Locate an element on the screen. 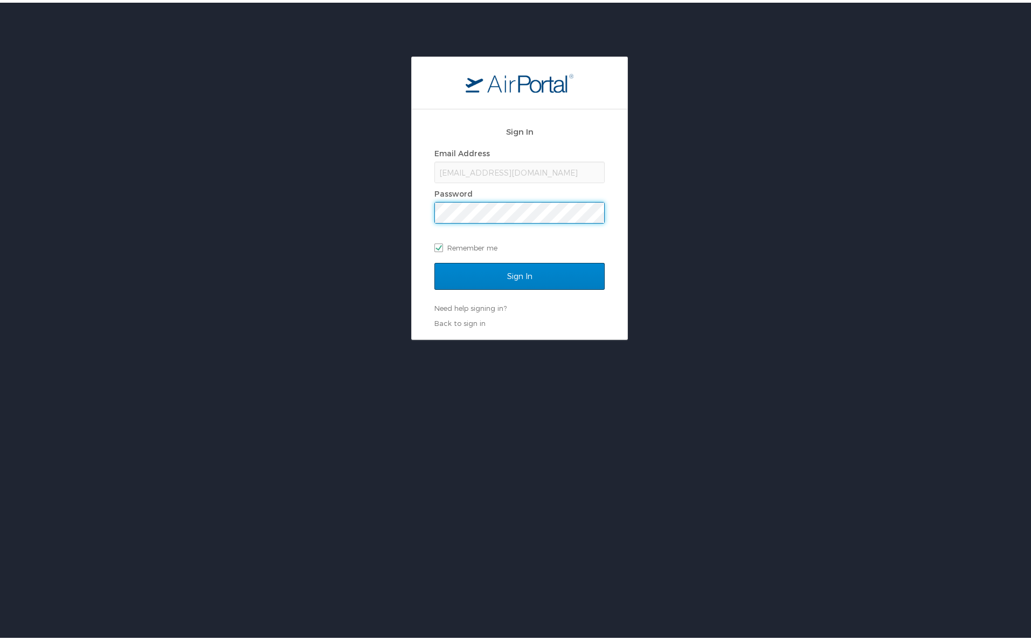  label: Password is located at coordinates (453, 191).